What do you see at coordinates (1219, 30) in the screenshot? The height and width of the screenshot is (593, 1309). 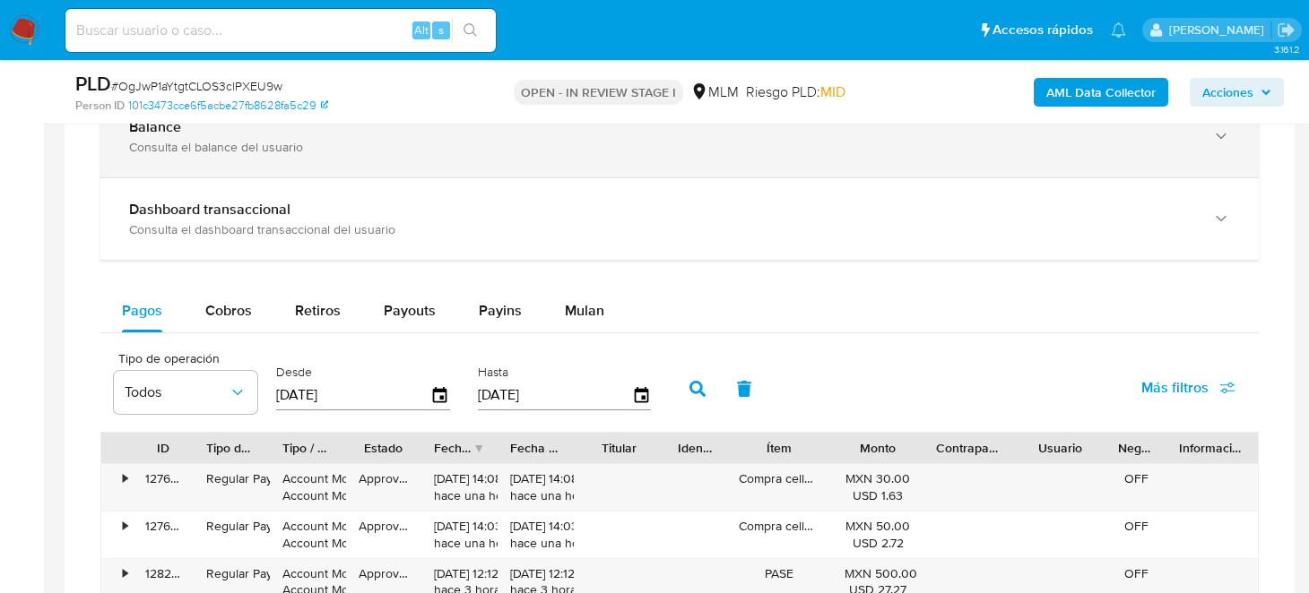 I see `p: brenda.morenoreyes@mercadolibre.com.mx` at bounding box center [1219, 30].